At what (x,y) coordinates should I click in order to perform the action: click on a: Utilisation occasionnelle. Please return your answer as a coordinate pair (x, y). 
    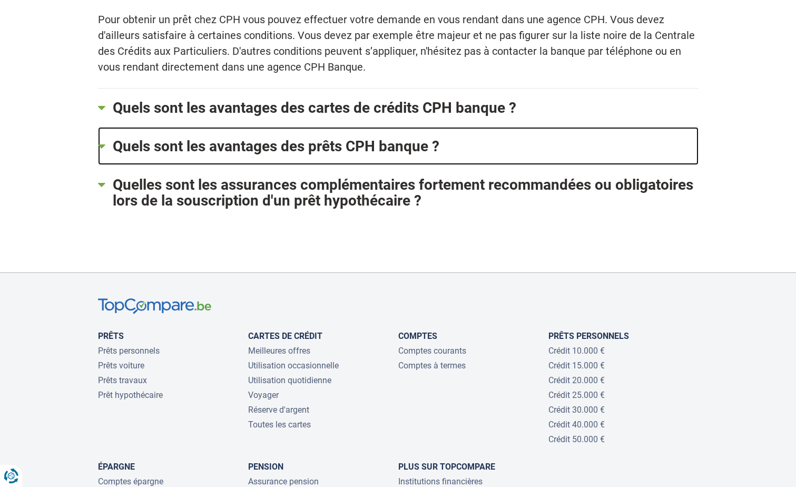
    Looking at the image, I should click on (294, 365).